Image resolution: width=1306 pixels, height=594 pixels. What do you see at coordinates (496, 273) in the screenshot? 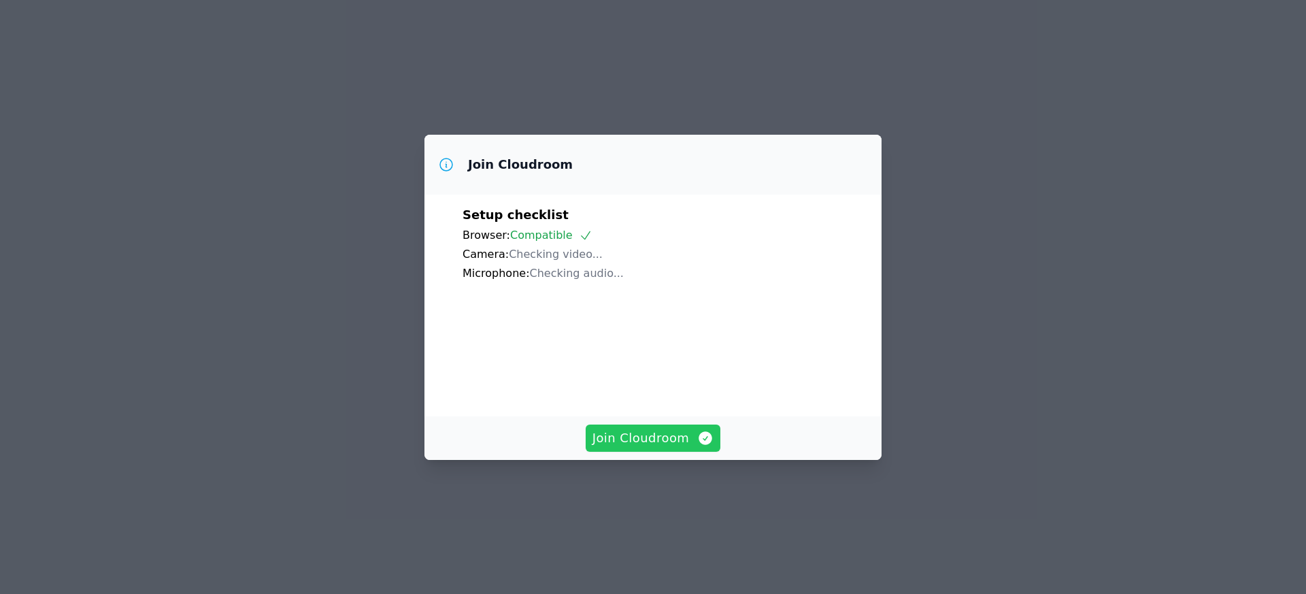
I see `span: Microphone:` at bounding box center [496, 273].